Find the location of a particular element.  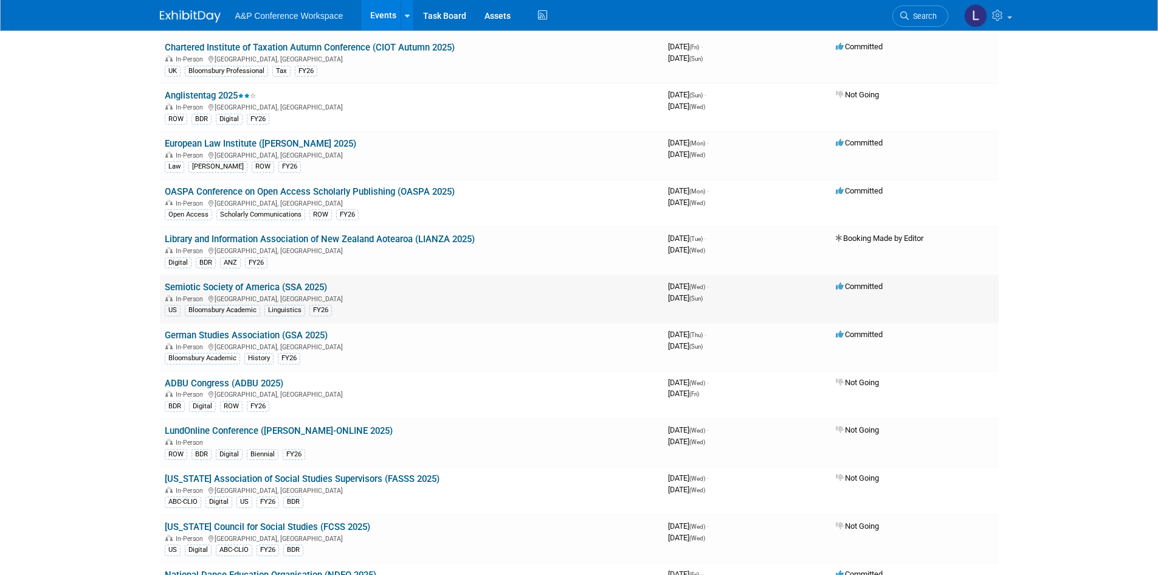

span: Search is located at coordinates (923, 16).